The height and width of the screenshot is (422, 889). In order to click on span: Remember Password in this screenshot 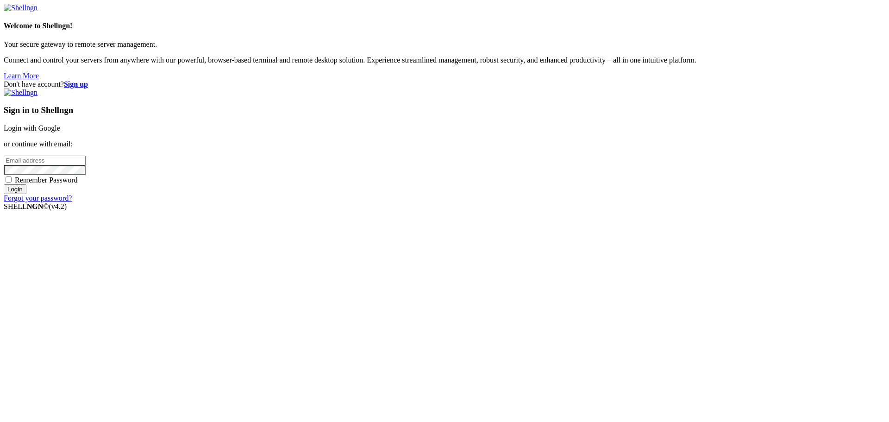, I will do `click(46, 180)`.